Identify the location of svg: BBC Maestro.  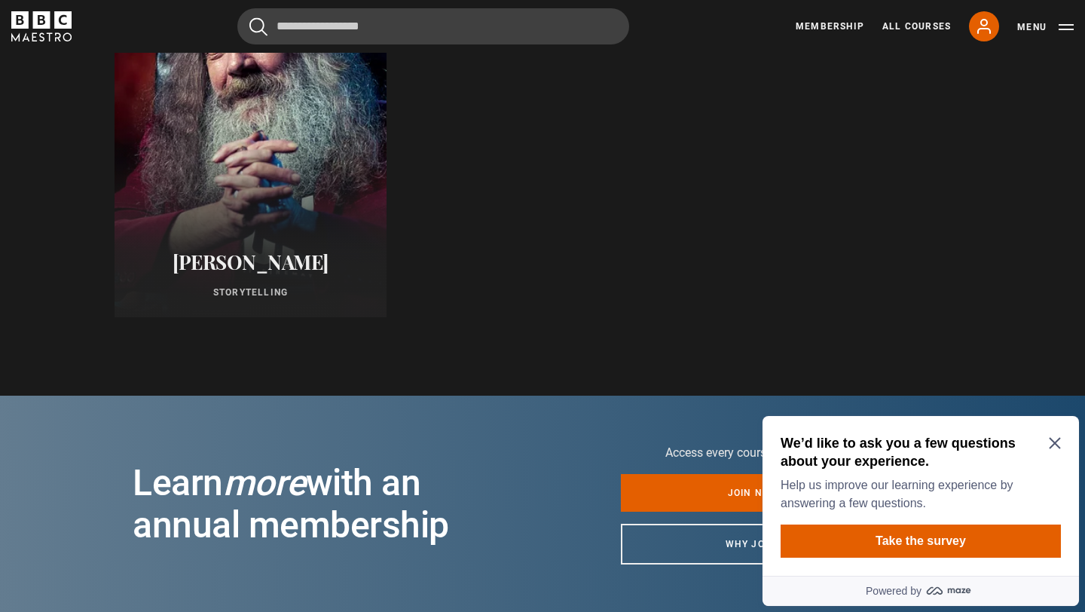
(41, 26).